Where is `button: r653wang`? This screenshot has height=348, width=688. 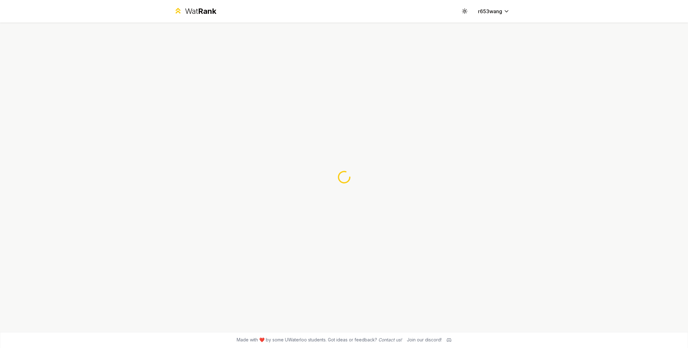
button: r653wang is located at coordinates (494, 11).